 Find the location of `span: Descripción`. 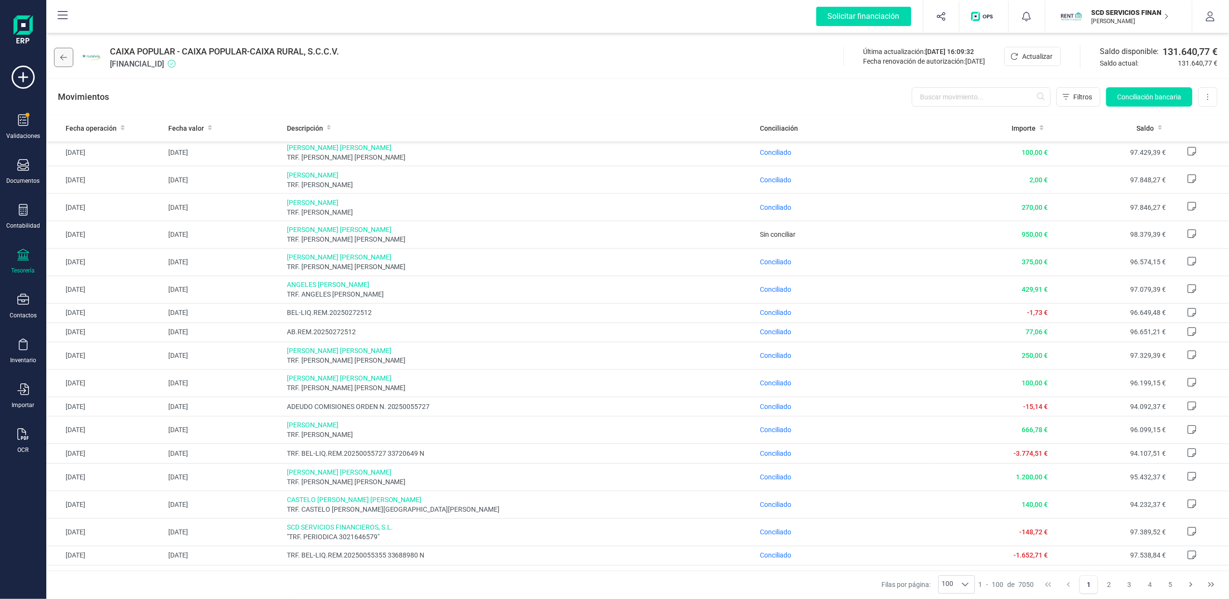

span: Descripción is located at coordinates (305, 128).